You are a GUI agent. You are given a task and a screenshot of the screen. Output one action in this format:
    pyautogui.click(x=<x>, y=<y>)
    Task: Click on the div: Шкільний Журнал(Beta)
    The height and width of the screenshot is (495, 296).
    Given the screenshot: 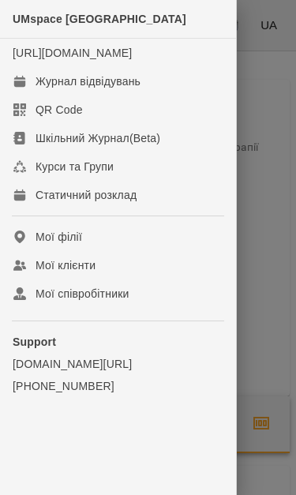 What is the action you would take?
    pyautogui.click(x=98, y=138)
    